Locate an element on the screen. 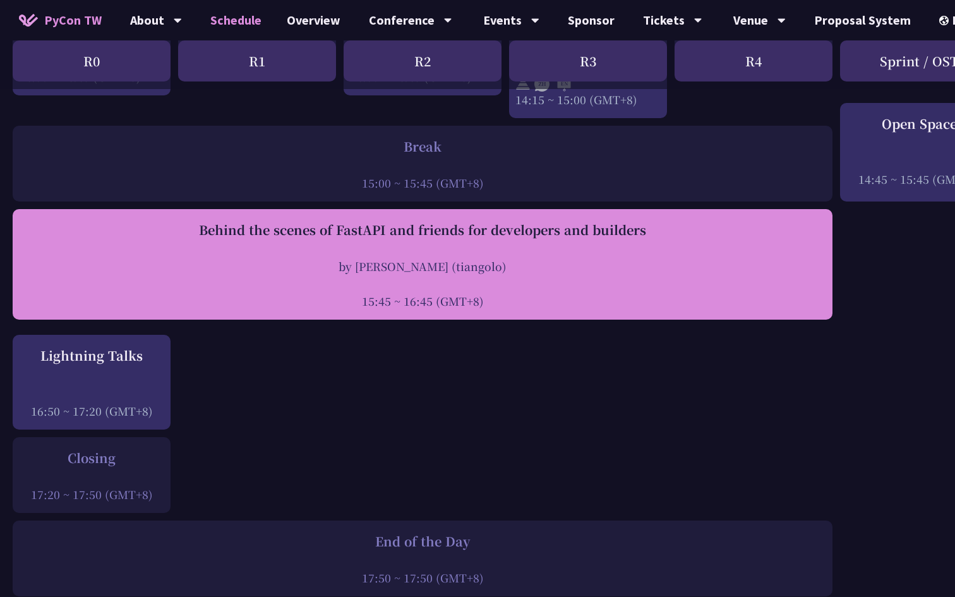  div: R3 is located at coordinates (588, 61).